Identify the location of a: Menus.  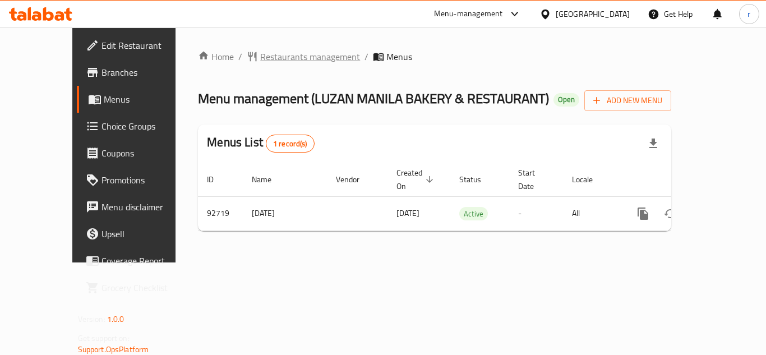
(139, 99).